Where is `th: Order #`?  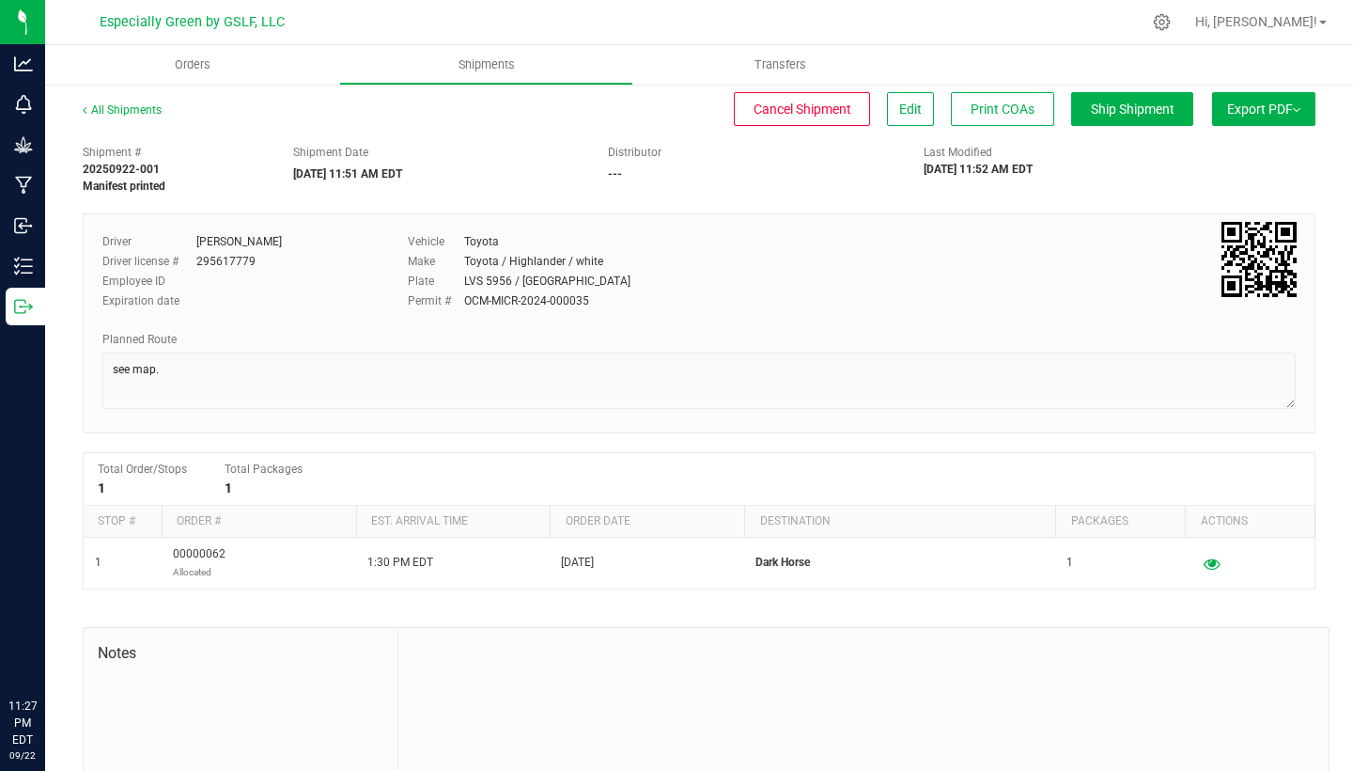
th: Order # is located at coordinates (258, 522).